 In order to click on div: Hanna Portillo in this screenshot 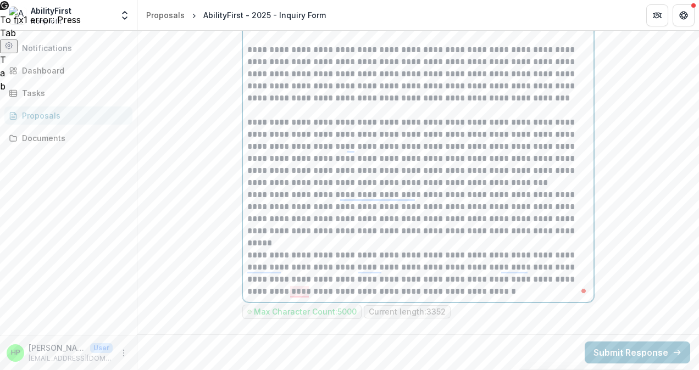, I will do `click(15, 353)`.